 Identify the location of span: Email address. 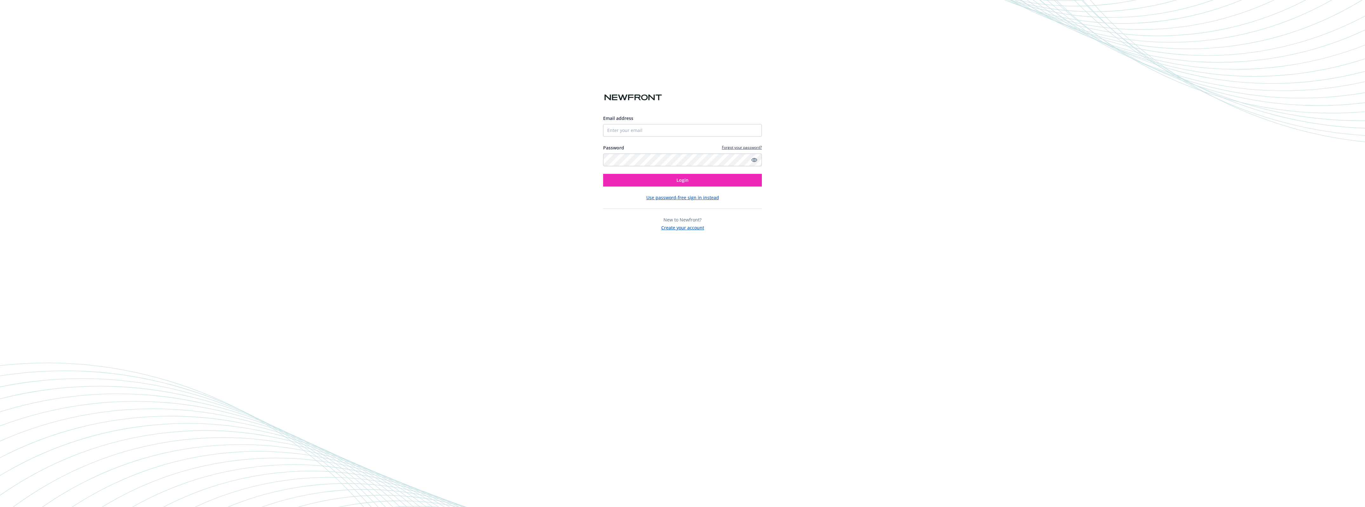
(618, 118).